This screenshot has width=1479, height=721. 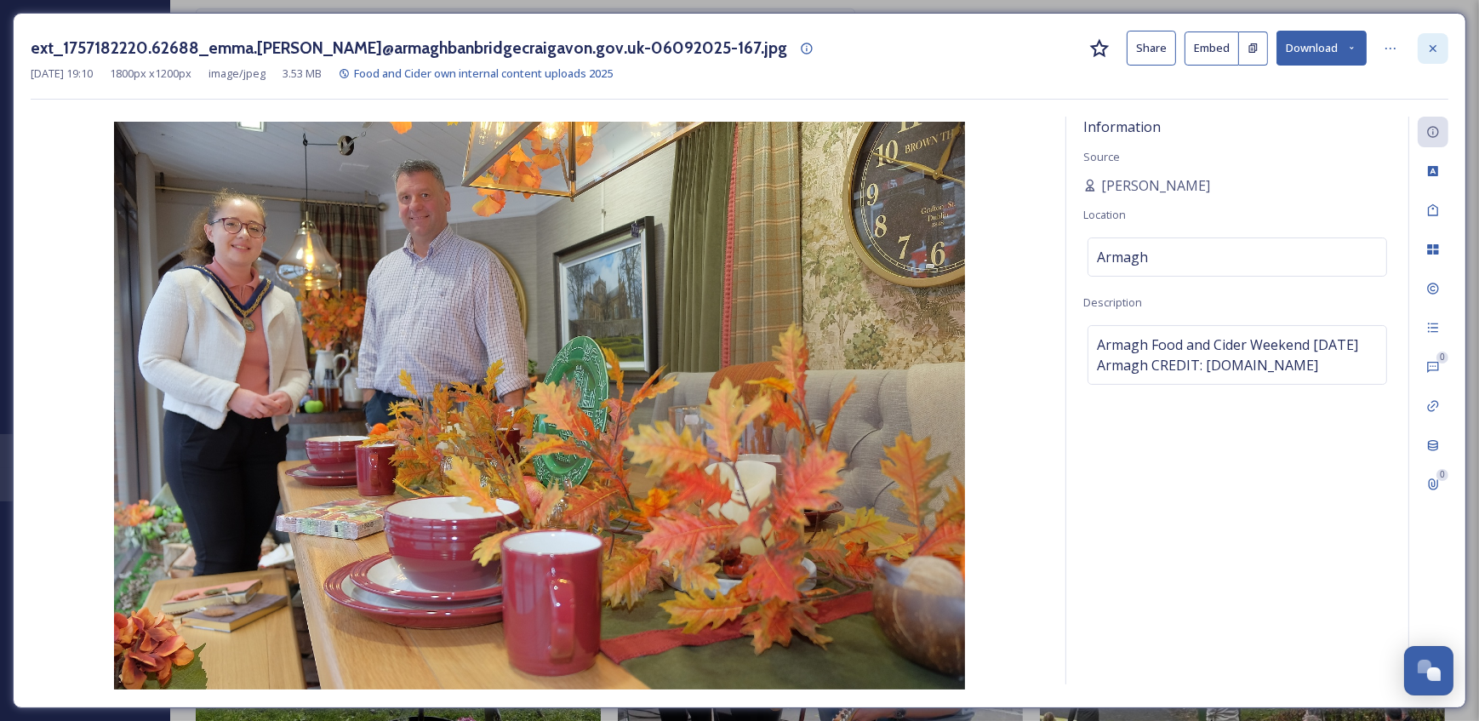 I want to click on button: Embed, so click(x=1212, y=49).